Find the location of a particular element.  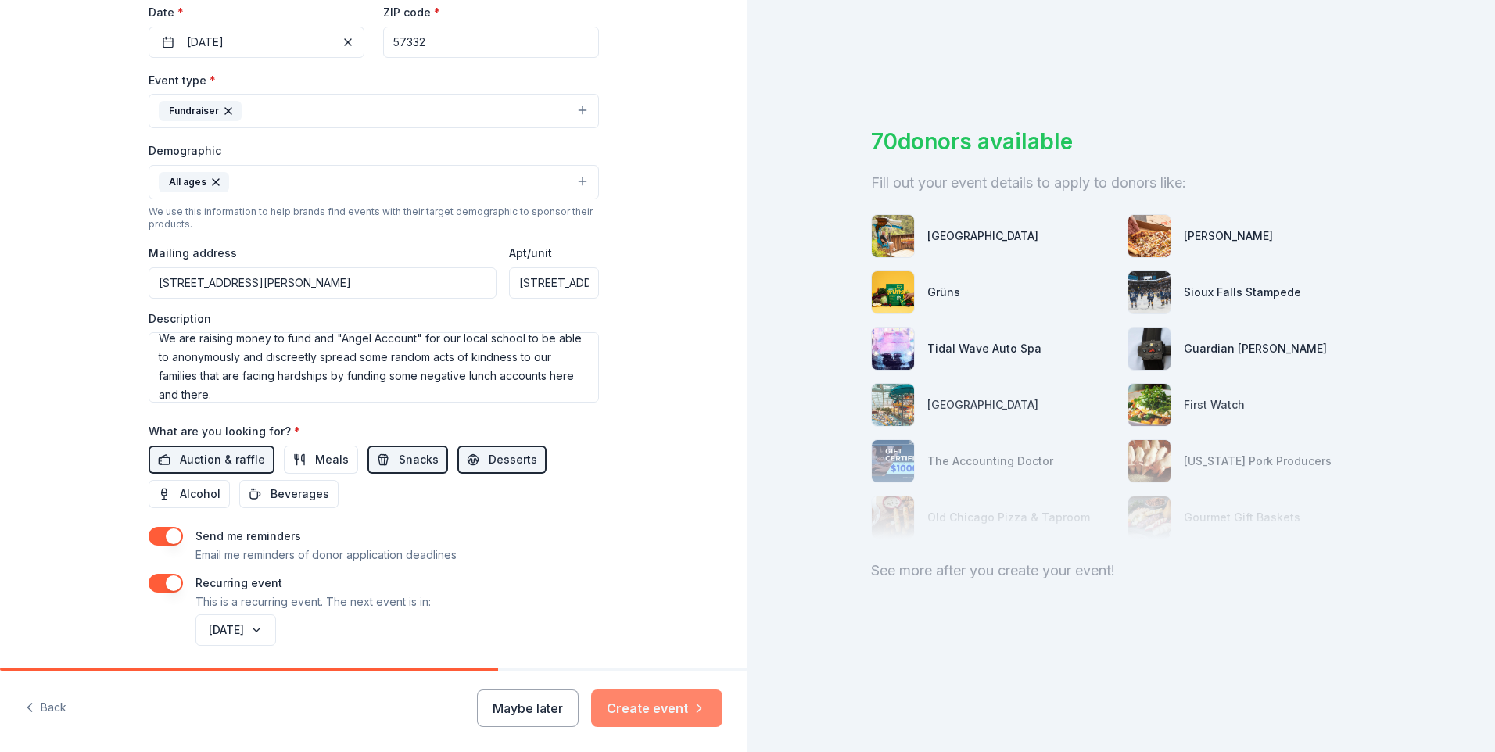

img: photo for Casey's is located at coordinates (1150, 236).